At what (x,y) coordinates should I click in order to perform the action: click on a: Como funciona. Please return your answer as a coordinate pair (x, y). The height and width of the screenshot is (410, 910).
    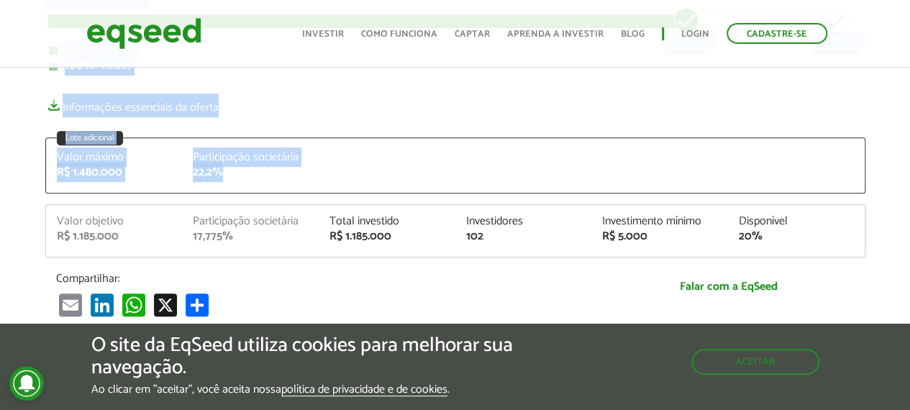
    Looking at the image, I should click on (399, 34).